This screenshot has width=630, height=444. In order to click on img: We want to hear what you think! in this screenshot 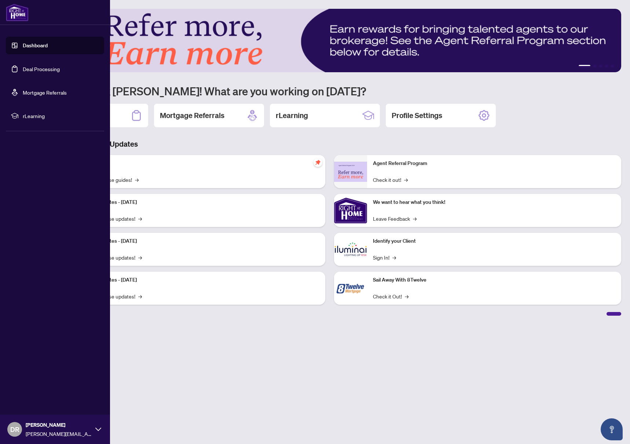, I will do `click(351, 210)`.